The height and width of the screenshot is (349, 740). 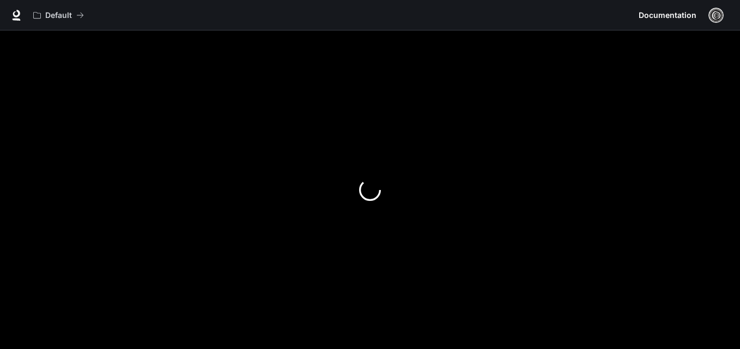 I want to click on img: User avatar, so click(x=716, y=15).